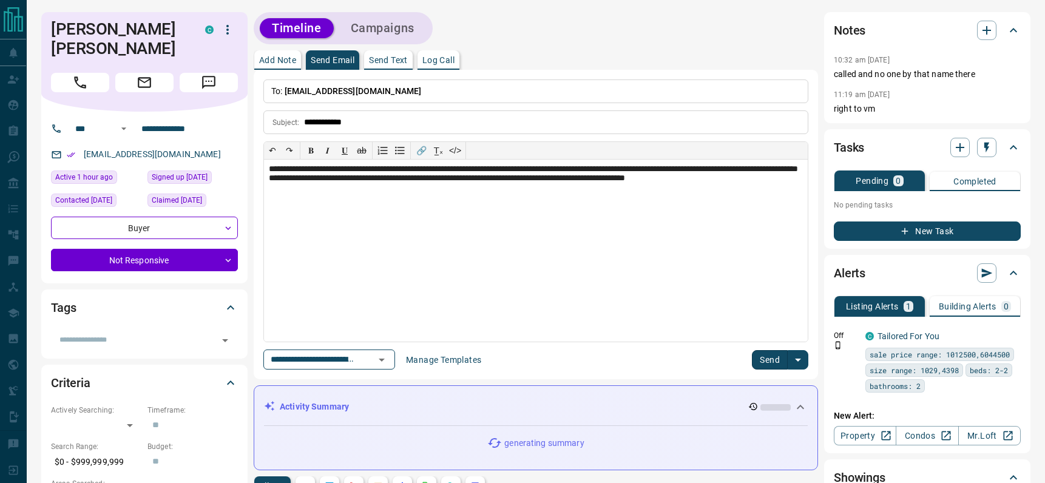  I want to click on button: Numbered list, so click(383, 151).